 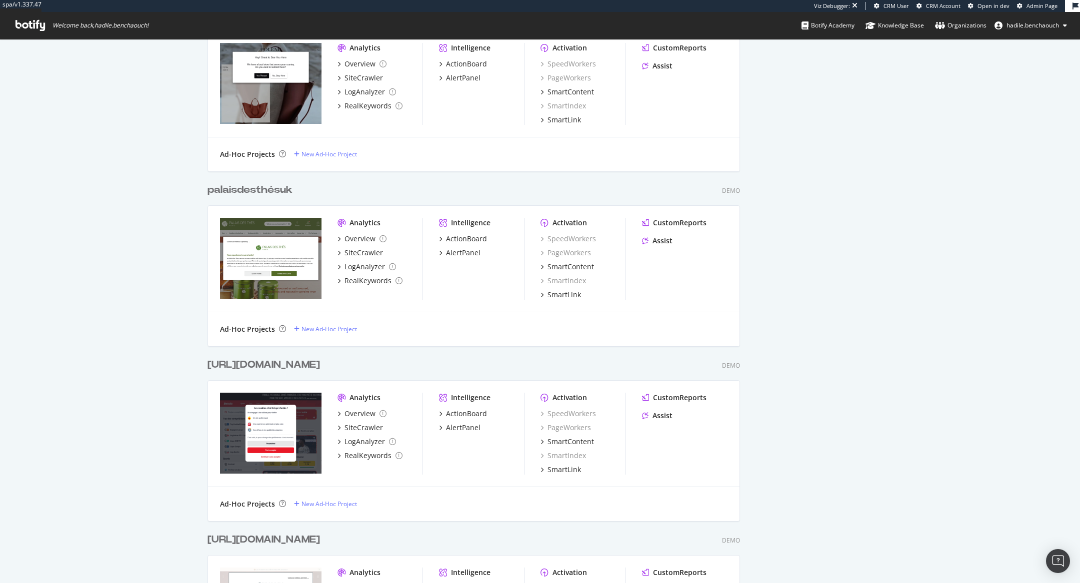 What do you see at coordinates (891, 6) in the screenshot?
I see `a: CRM User` at bounding box center [891, 6].